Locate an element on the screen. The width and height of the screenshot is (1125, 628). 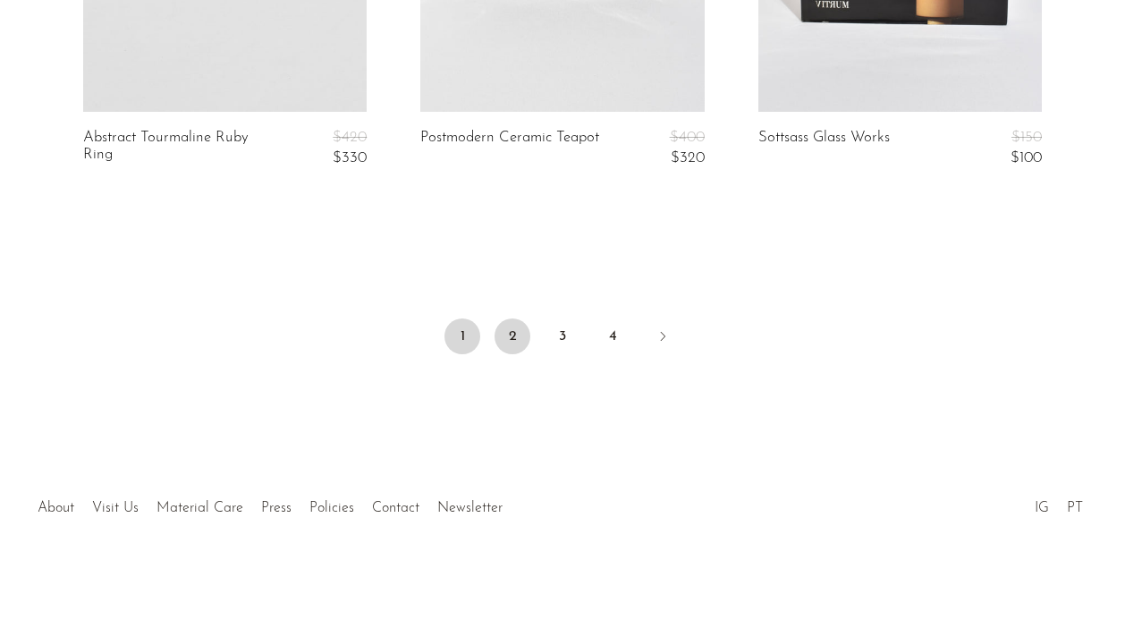
span: $400 is located at coordinates (687, 137).